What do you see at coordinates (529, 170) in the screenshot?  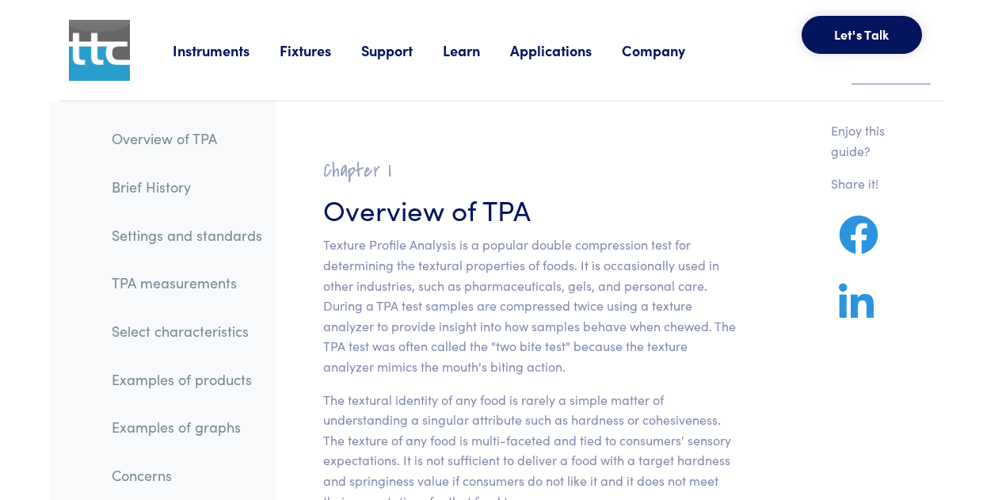 I see `h2: Chapter I` at bounding box center [529, 170].